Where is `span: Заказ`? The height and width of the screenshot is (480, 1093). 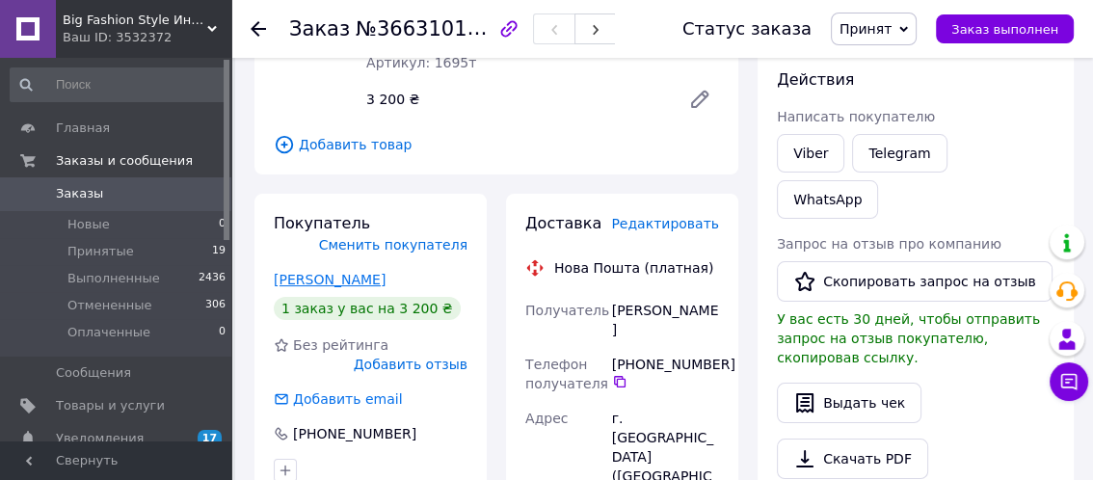 span: Заказ is located at coordinates (319, 29).